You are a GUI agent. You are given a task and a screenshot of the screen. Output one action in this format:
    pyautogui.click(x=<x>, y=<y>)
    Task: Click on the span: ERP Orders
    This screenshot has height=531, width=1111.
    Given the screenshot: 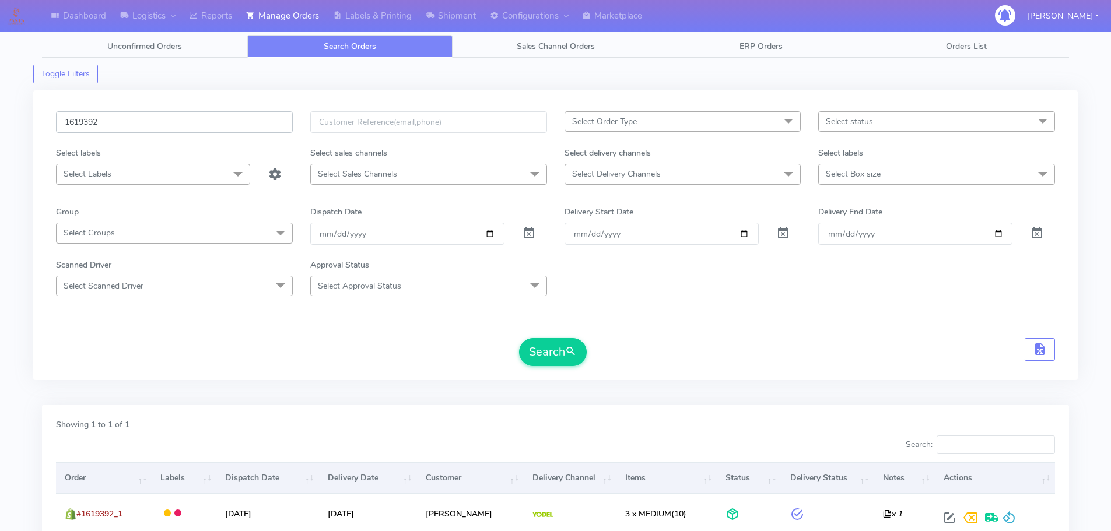 What is the action you would take?
    pyautogui.click(x=761, y=46)
    